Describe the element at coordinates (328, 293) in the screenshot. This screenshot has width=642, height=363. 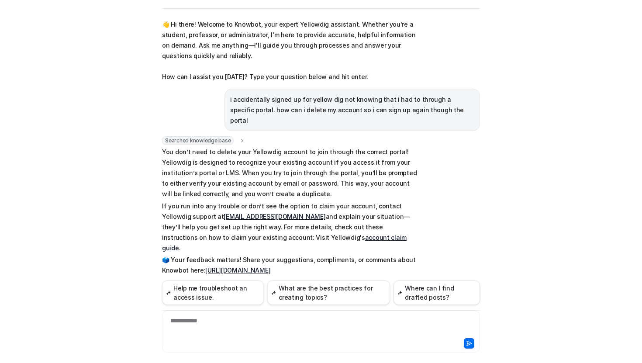
I see `button: What are the best practices for creating topics?` at that location.